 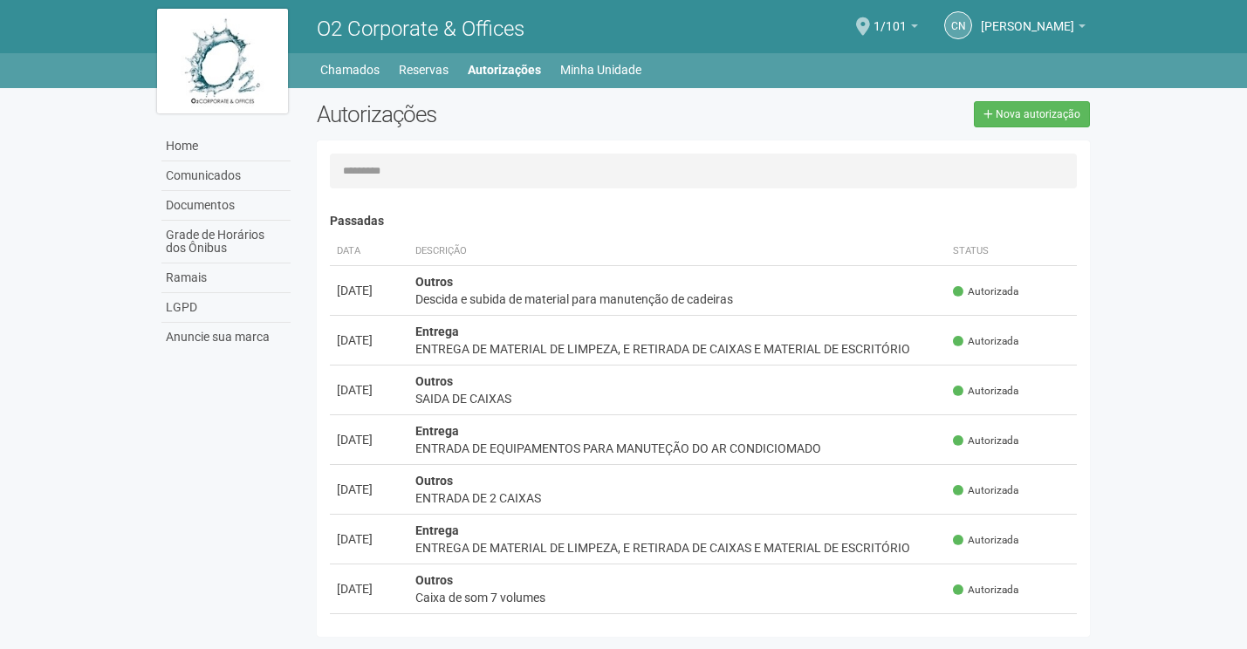 I want to click on div: Caixa de som 7 volumes, so click(x=677, y=598).